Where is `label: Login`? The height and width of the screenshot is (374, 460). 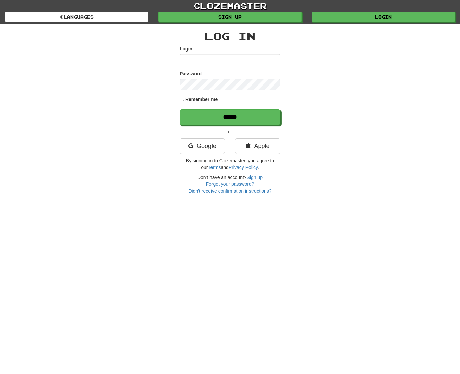
label: Login is located at coordinates (186, 49).